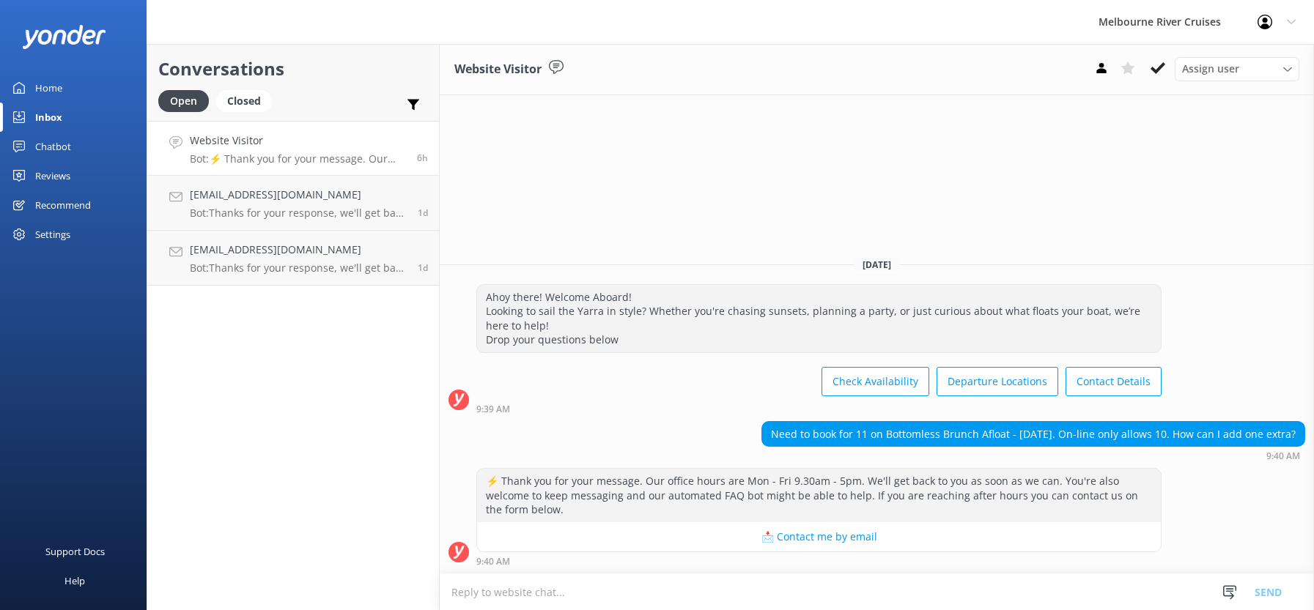 This screenshot has width=1314, height=610. What do you see at coordinates (248, 100) in the screenshot?
I see `a: Closed` at bounding box center [248, 100].